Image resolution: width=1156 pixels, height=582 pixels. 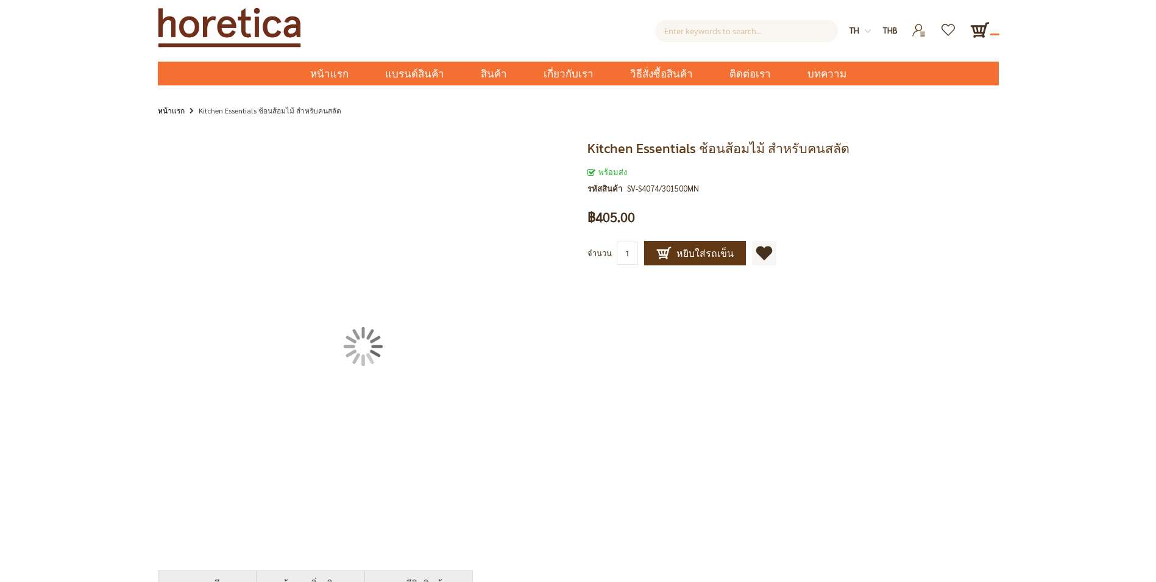 I want to click on span: เกี่ยวกับเรา, so click(x=569, y=74).